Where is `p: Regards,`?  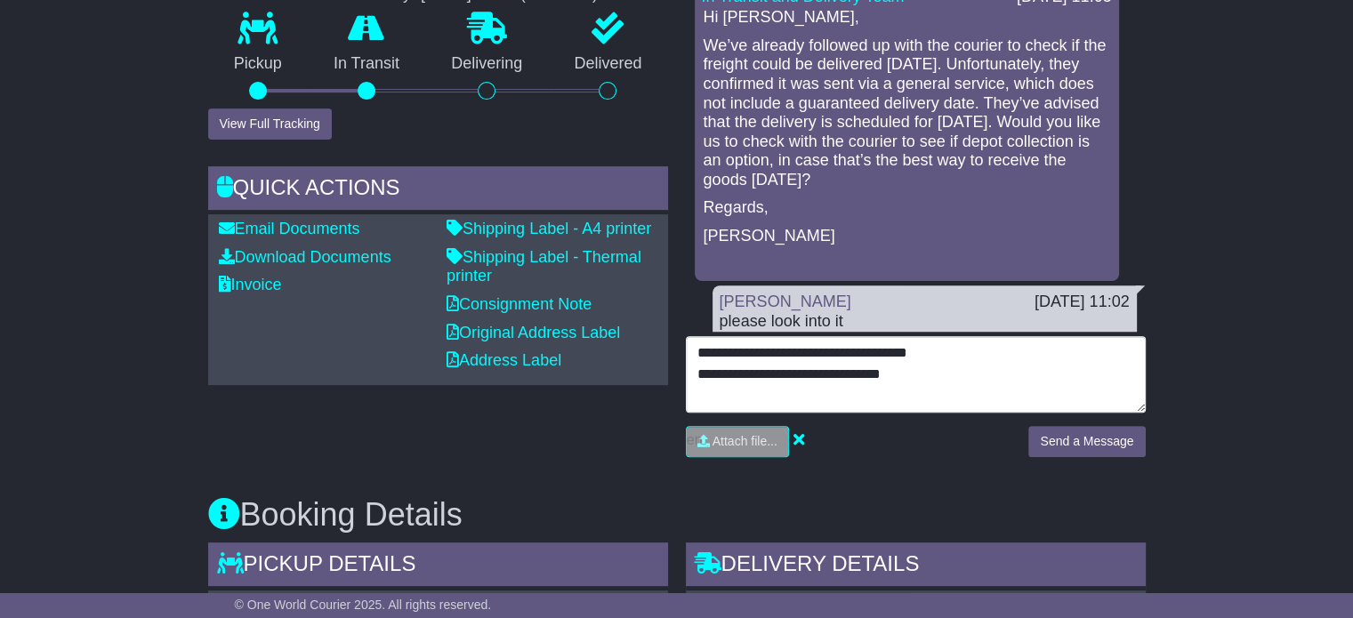 p: Regards, is located at coordinates (907, 208).